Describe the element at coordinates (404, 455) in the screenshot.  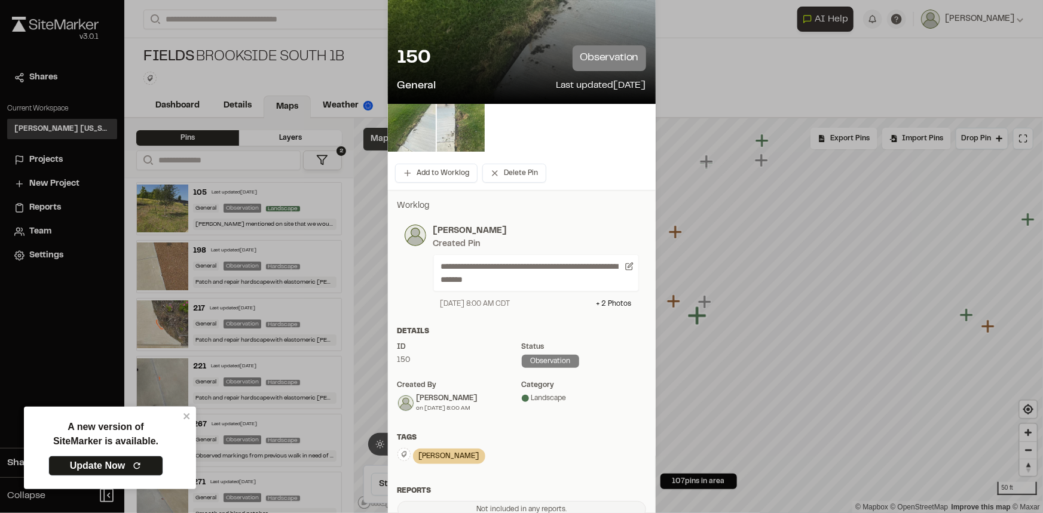
I see `button: Edit Tags` at that location.